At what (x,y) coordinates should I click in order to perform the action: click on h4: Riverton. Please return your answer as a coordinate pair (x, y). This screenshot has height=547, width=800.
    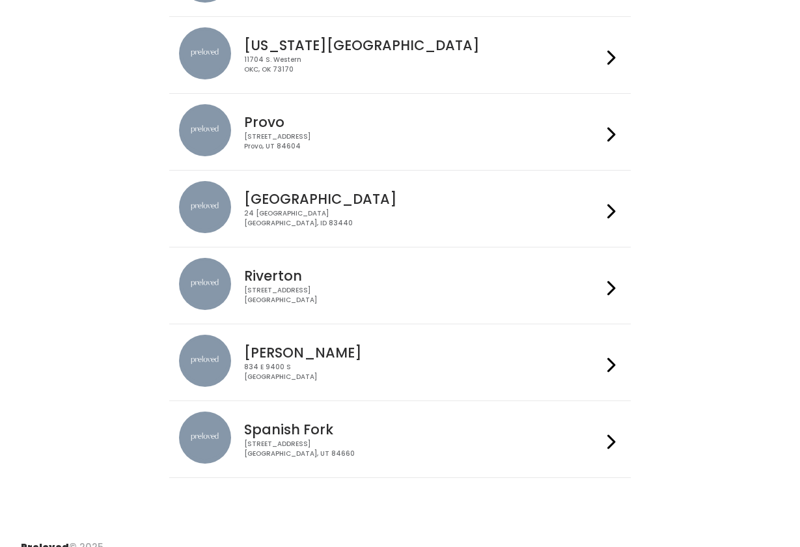
    Looking at the image, I should click on (423, 275).